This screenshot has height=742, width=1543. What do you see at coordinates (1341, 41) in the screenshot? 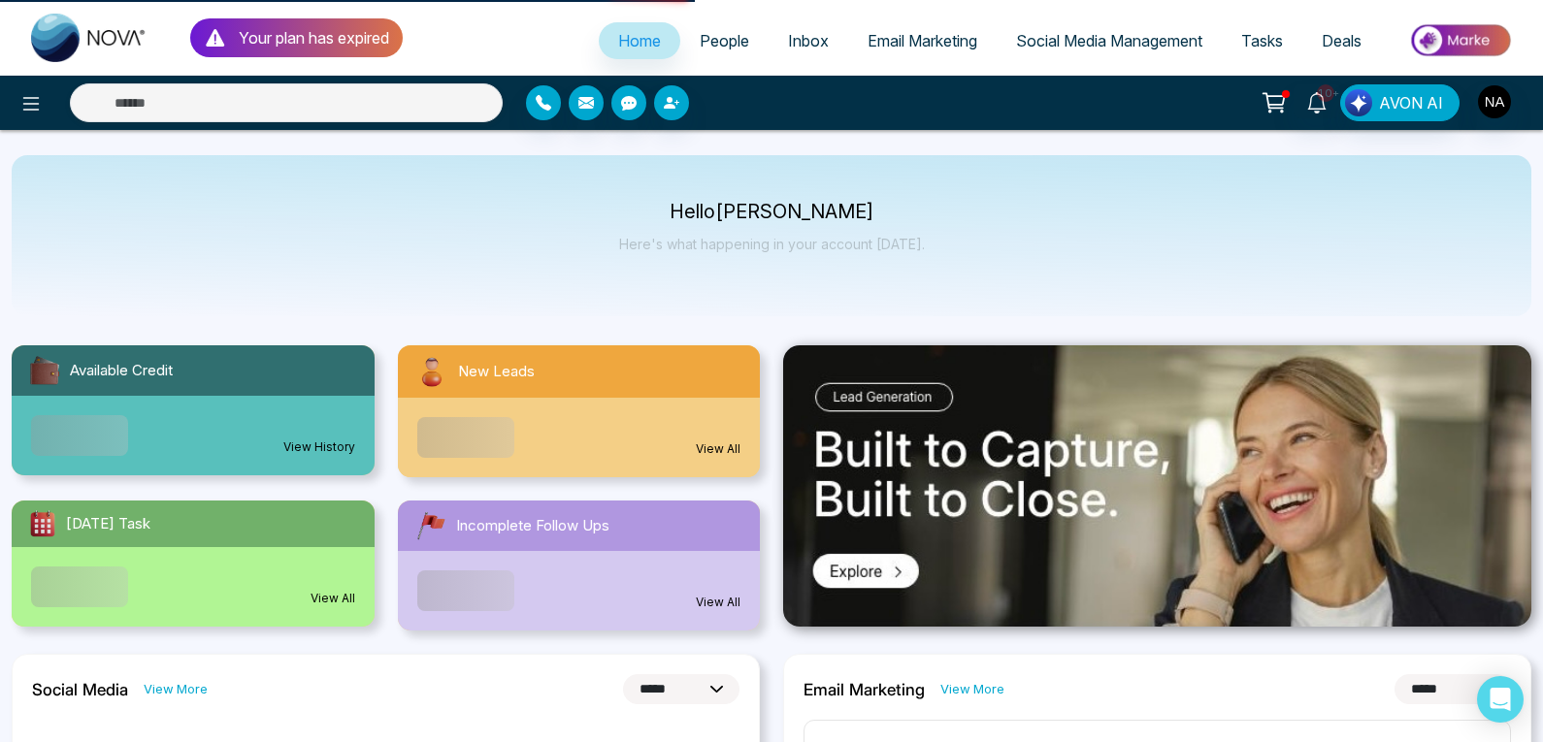
I see `a: Deals` at bounding box center [1341, 41].